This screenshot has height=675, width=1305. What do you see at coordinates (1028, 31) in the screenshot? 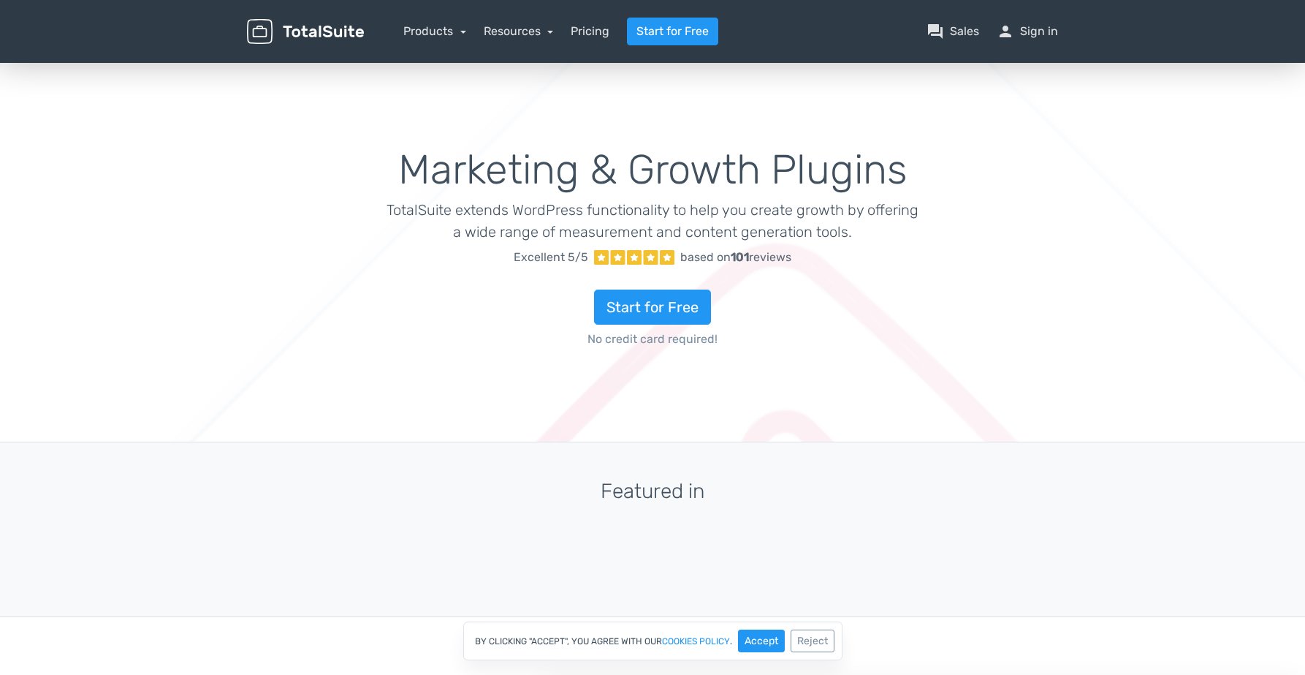
I see `a: personSign in` at bounding box center [1028, 31].